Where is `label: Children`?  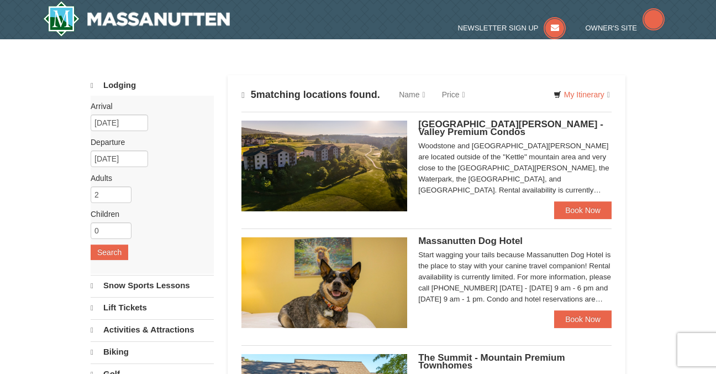
label: Children is located at coordinates (148, 214).